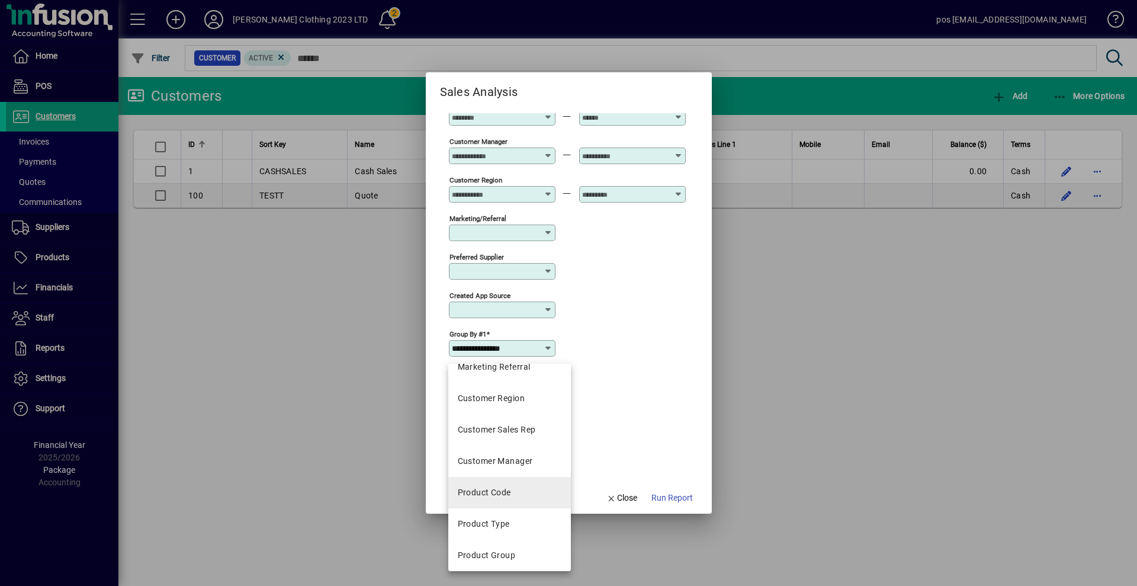  Describe the element at coordinates (495, 461) in the screenshot. I see `div: Customer Manager` at that location.